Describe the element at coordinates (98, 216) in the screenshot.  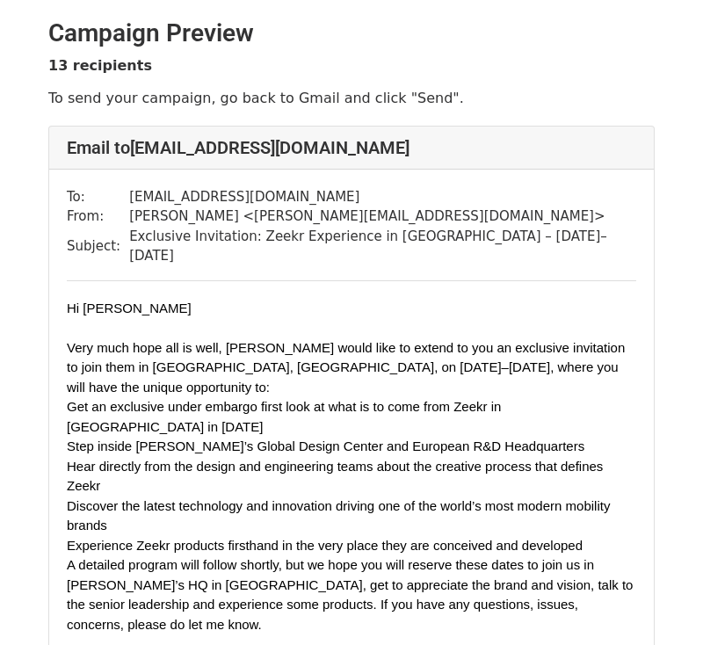
I see `td: From:` at that location.